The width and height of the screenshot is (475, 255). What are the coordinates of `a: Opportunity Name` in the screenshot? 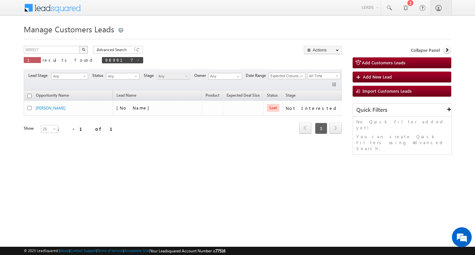 It's located at (52, 96).